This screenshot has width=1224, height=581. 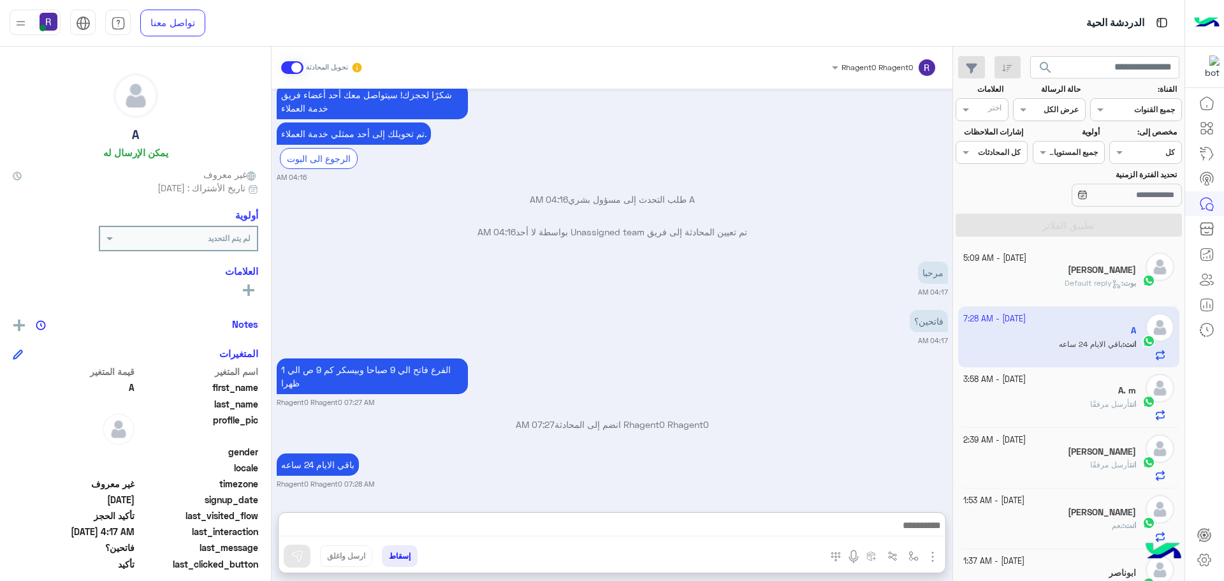 What do you see at coordinates (996, 109) in the screenshot?
I see `div: اختر` at bounding box center [996, 109].